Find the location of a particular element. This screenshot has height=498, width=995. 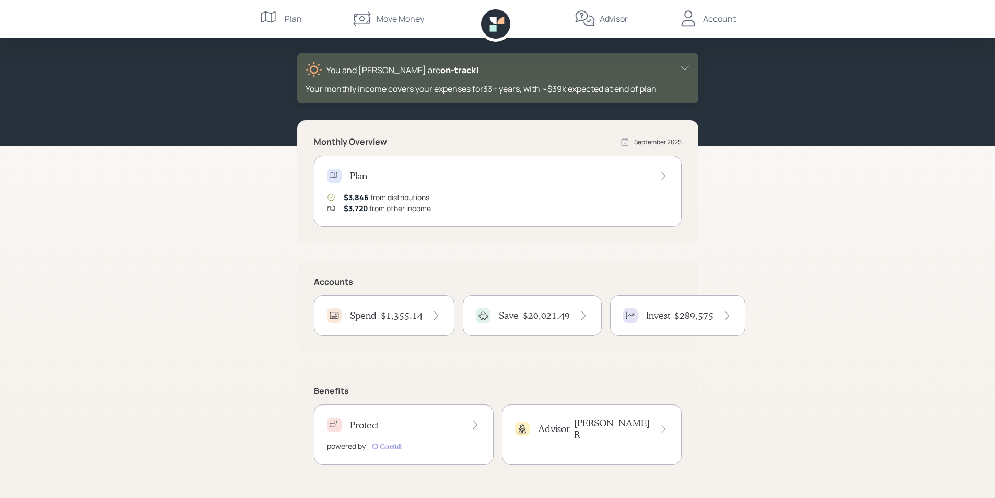

div: from other income is located at coordinates (387, 208).